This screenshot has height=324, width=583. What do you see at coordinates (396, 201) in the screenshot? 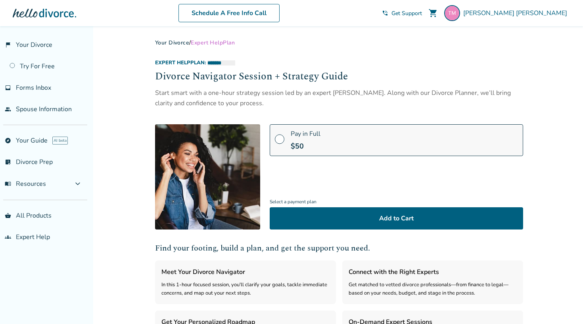
I see `span: Select a payment plan` at bounding box center [396, 201].